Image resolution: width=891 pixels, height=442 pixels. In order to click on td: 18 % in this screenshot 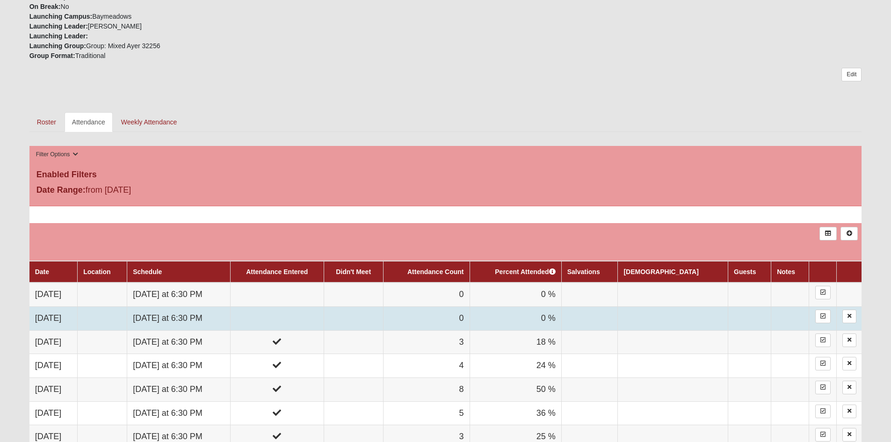, I will do `click(516, 342)`.